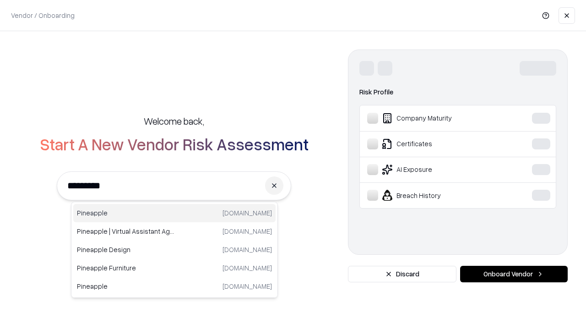  I want to click on button: Discard, so click(402, 274).